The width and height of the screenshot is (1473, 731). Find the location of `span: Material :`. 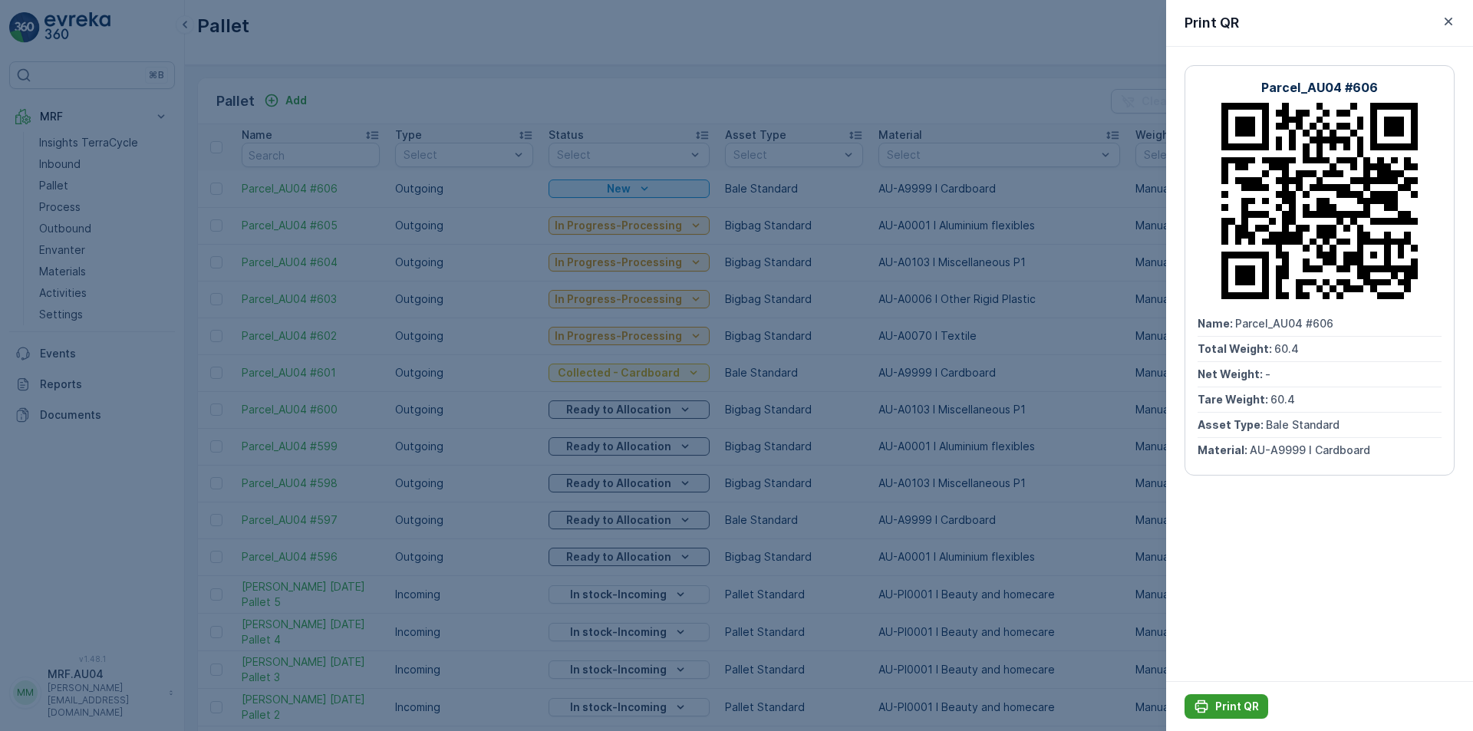

span: Material : is located at coordinates (1224, 450).